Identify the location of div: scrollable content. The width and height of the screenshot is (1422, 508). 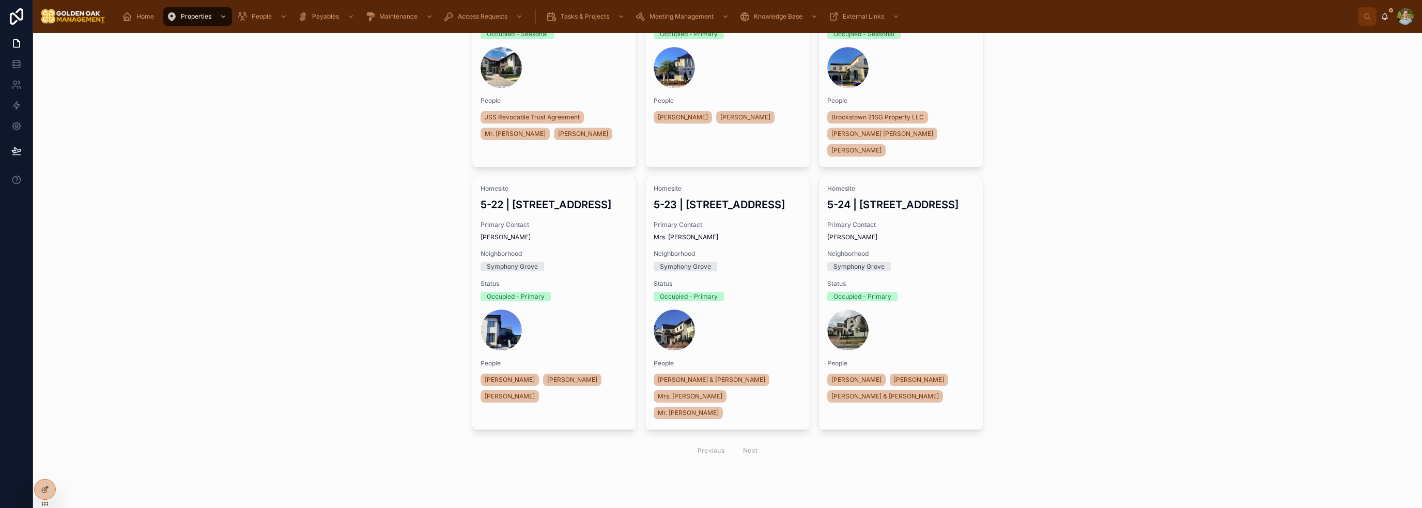
(736, 17).